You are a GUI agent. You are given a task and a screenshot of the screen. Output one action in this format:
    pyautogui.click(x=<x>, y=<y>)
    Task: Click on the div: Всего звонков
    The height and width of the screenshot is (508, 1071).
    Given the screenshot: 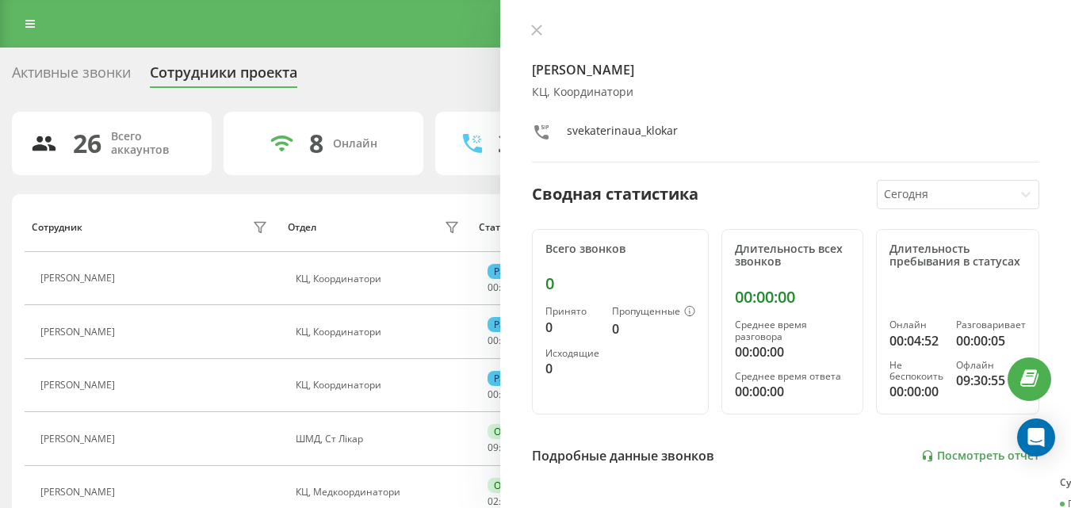 What is the action you would take?
    pyautogui.click(x=620, y=249)
    